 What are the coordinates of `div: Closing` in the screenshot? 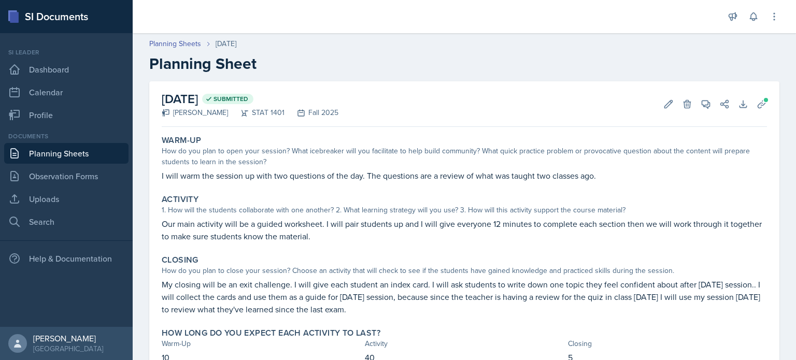 It's located at (667, 344).